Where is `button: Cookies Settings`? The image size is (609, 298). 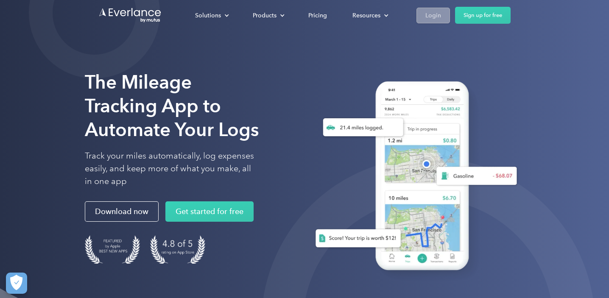
button: Cookies Settings is located at coordinates (17, 283).